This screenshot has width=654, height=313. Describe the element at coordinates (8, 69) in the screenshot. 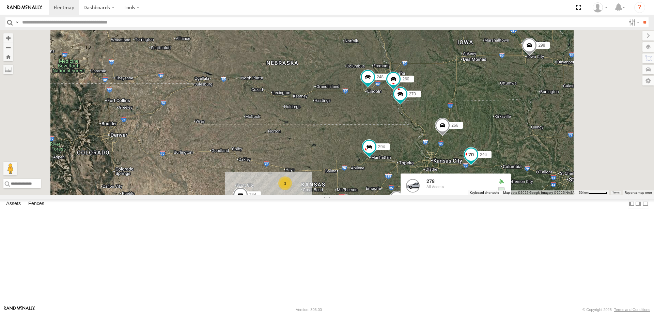

I see `label: Measure` at that location.